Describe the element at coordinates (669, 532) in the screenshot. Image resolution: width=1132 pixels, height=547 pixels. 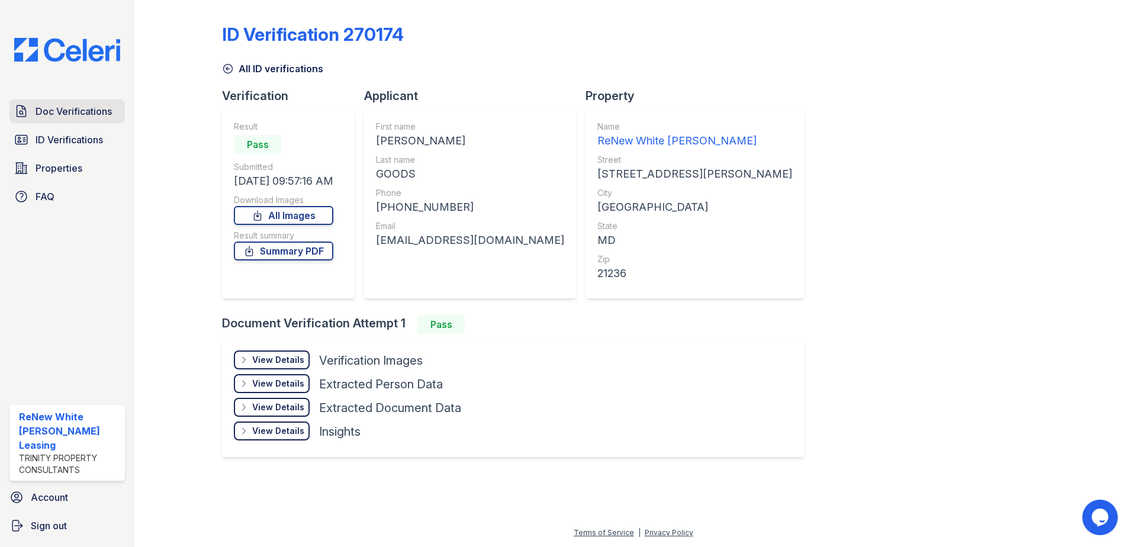
I see `a: Privacy Policy` at that location.